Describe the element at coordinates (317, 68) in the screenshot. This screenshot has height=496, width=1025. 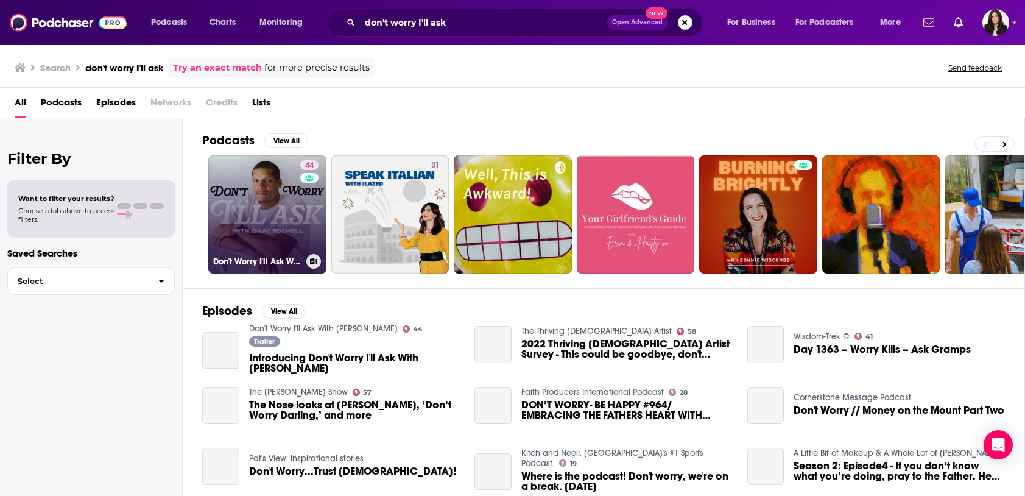
I see `span: for more precise results` at that location.